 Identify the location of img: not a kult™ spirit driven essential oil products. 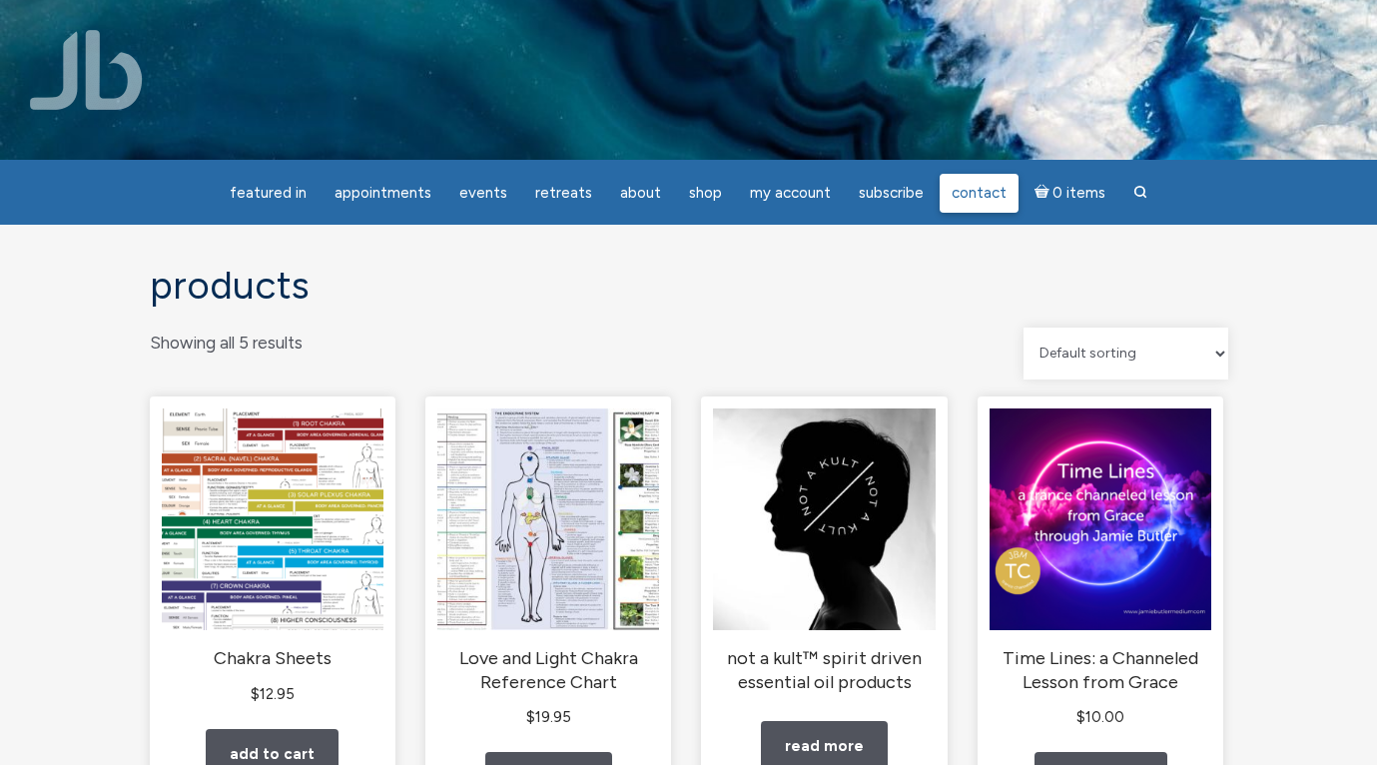
(824, 519).